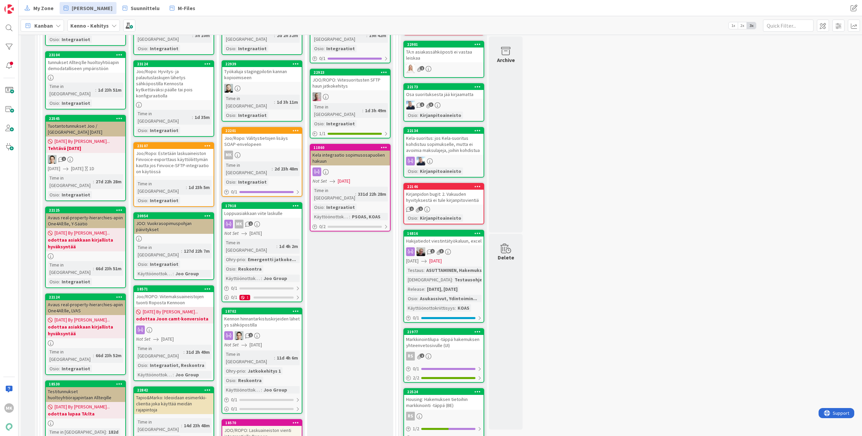 This screenshot has height=436, width=862. What do you see at coordinates (90, 26) in the screenshot?
I see `b: Kenno - Kehitys` at bounding box center [90, 26].